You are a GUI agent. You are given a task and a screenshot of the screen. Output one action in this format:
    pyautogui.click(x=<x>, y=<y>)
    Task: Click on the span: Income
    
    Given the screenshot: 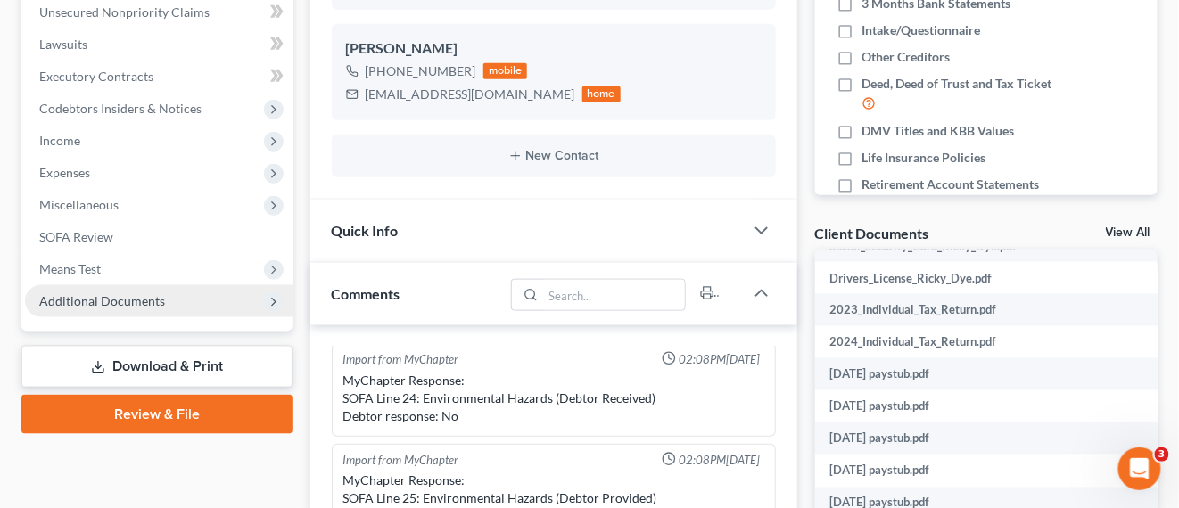 What is the action you would take?
    pyautogui.click(x=60, y=140)
    